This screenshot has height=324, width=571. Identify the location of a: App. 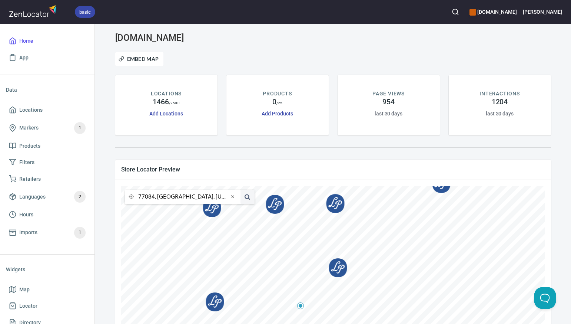
(47, 57).